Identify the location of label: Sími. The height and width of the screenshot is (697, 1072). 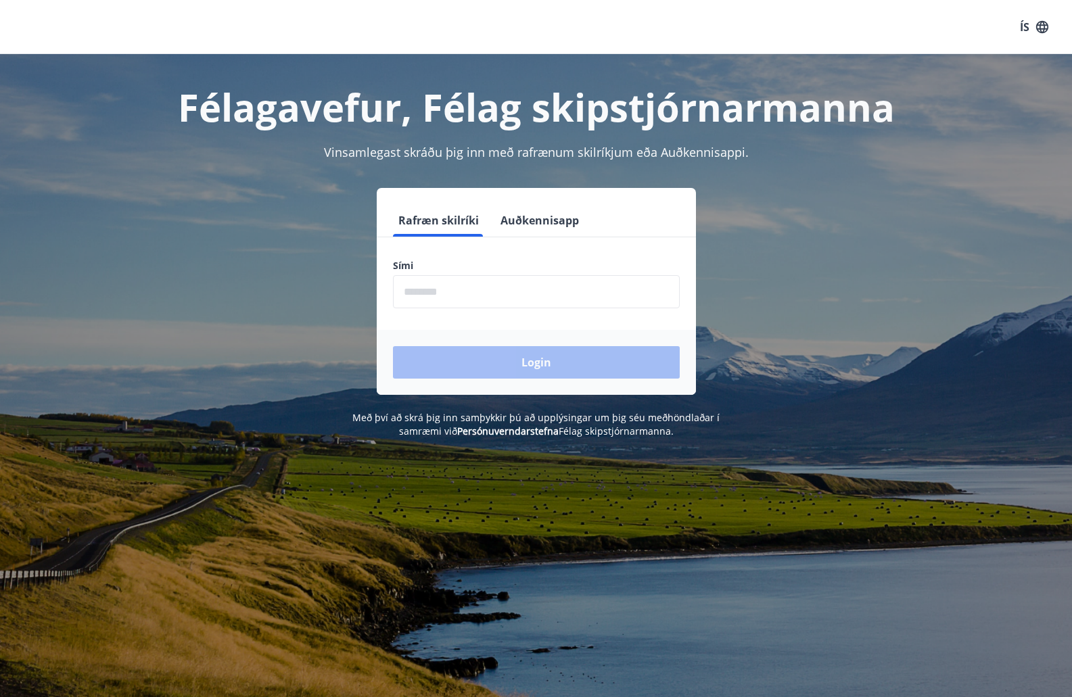
(536, 266).